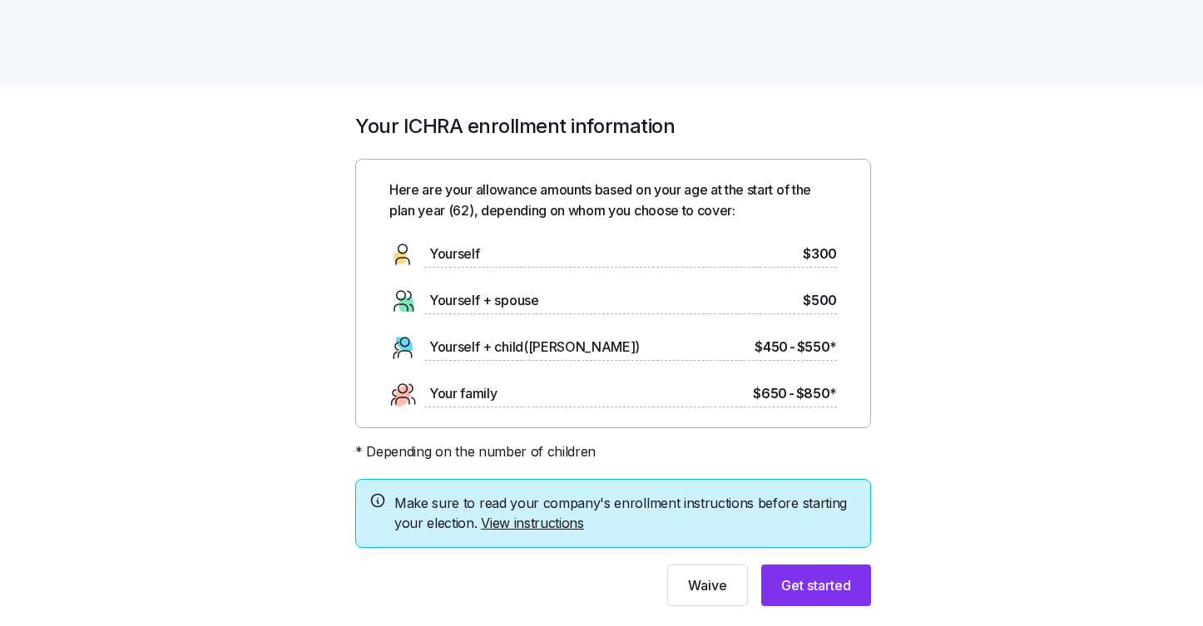 The height and width of the screenshot is (626, 1203). I want to click on span: Your family, so click(463, 393).